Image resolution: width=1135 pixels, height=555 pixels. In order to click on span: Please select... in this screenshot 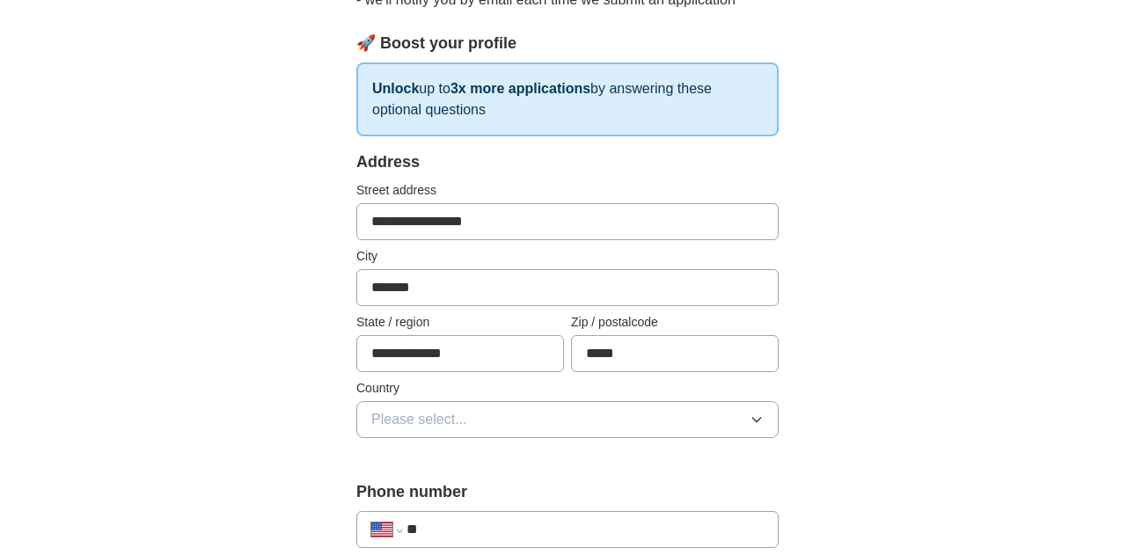, I will do `click(419, 420)`.